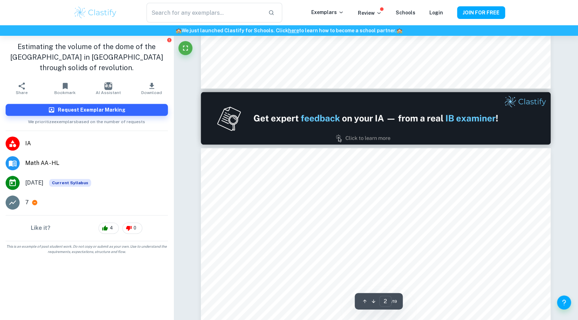 This screenshot has width=578, height=320. Describe the element at coordinates (108, 86) in the screenshot. I see `img: AI Assistant` at that location.